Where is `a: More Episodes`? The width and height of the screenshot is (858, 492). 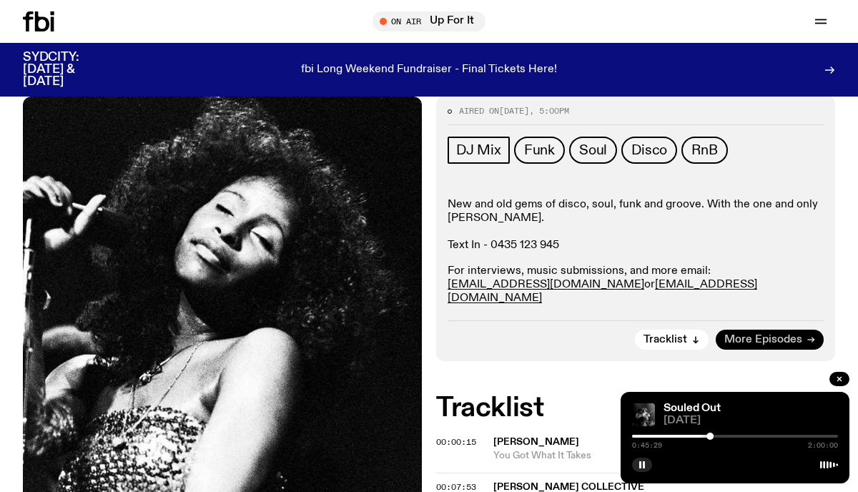 a: More Episodes is located at coordinates (769, 339).